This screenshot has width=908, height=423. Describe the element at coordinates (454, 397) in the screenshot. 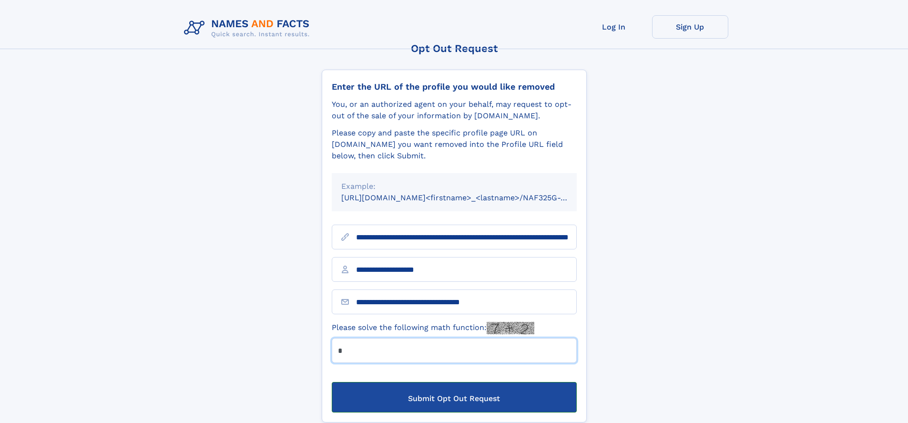

I see `button: Submit Opt Out Request` at that location.